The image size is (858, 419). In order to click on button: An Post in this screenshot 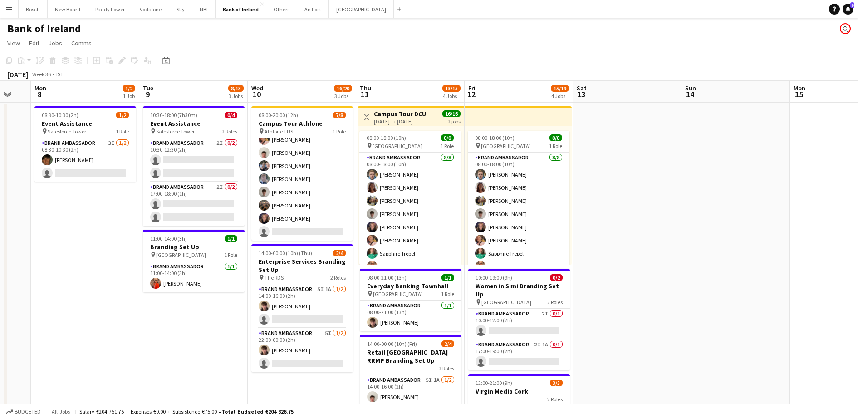, I will do `click(313, 9)`.